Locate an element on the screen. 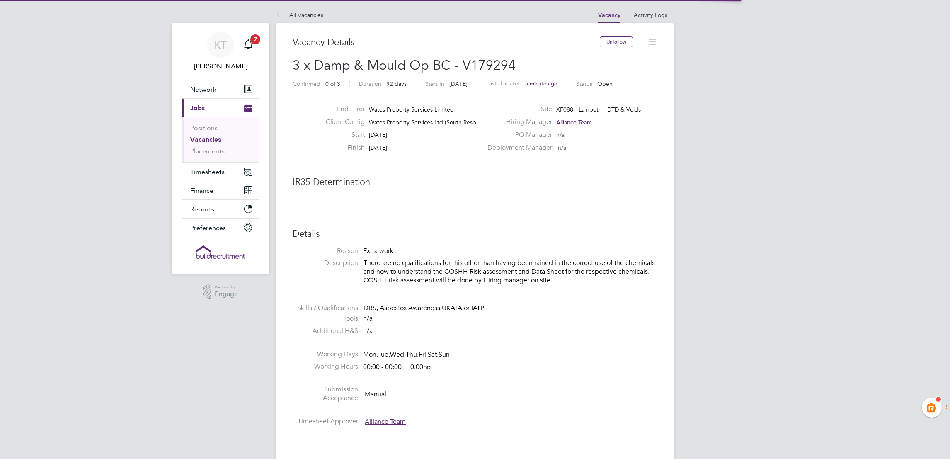 The image size is (950, 459). label: Additional H&S is located at coordinates (325, 331).